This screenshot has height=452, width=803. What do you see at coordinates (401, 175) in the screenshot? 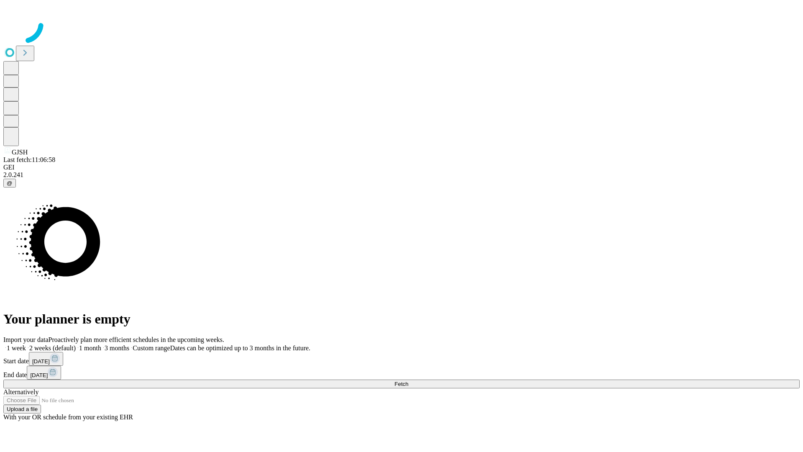
I see `div: 2.0.241` at bounding box center [401, 175].